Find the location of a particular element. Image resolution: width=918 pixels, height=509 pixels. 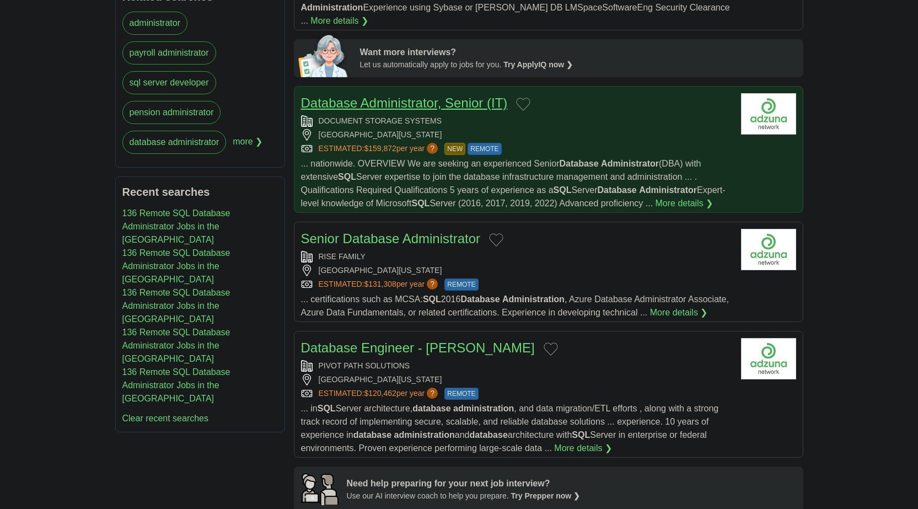

a: ESTIMATED:$131,308per year? is located at coordinates (379, 285).